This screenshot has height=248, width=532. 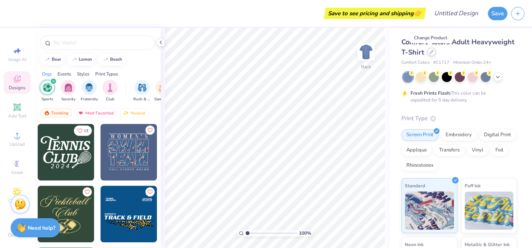 What do you see at coordinates (112, 59) in the screenshot?
I see `button: beach` at bounding box center [112, 59].